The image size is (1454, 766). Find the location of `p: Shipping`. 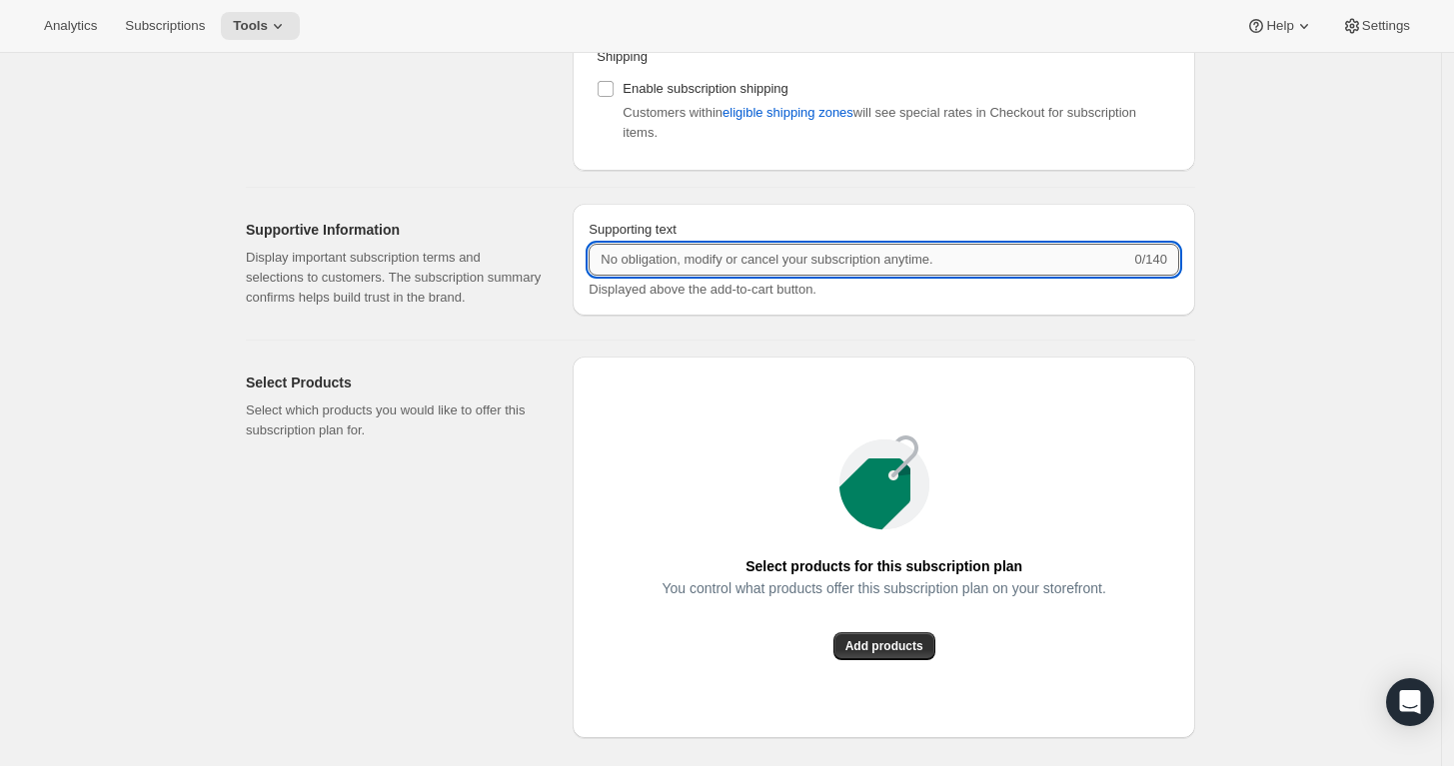

p: Shipping is located at coordinates (883, 57).